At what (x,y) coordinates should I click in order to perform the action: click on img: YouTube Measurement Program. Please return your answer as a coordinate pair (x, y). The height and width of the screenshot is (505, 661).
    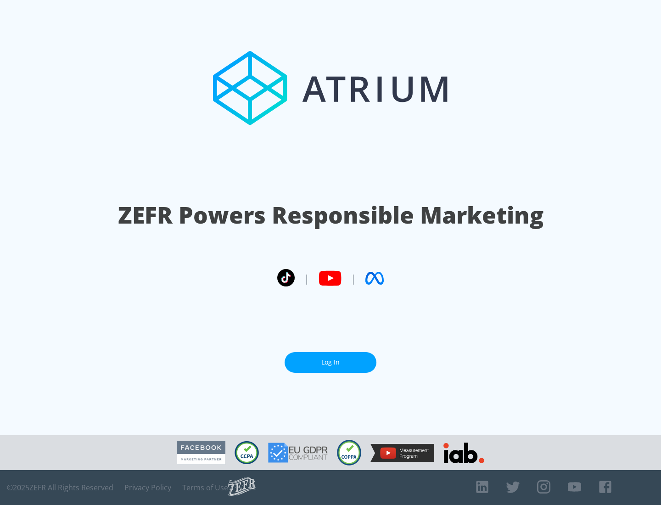
    Looking at the image, I should click on (402, 452).